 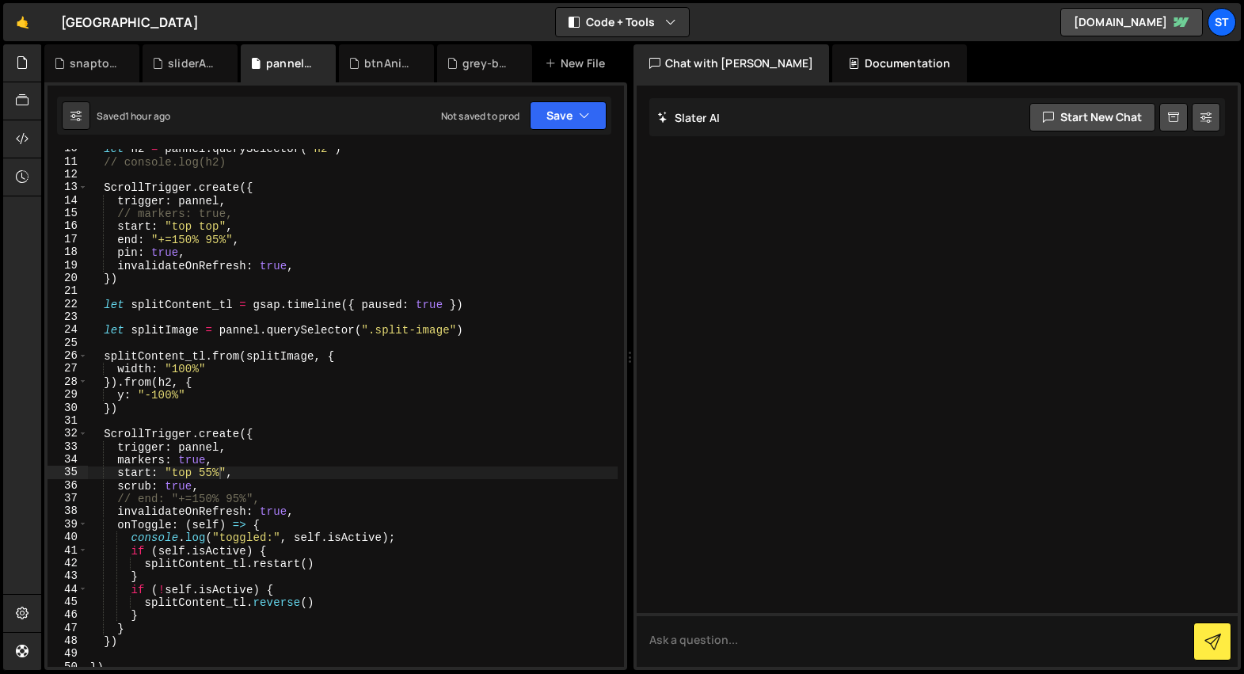 I want to click on div: 34, so click(x=67, y=459).